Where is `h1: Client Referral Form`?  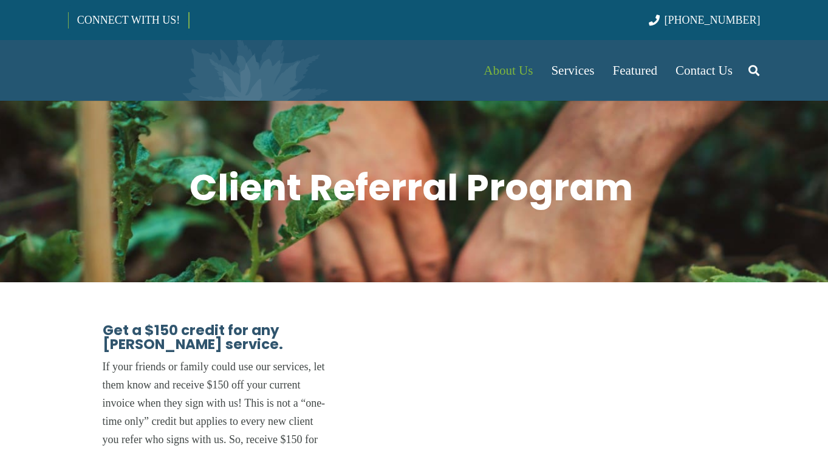 h1: Client Referral Form is located at coordinates (411, 157).